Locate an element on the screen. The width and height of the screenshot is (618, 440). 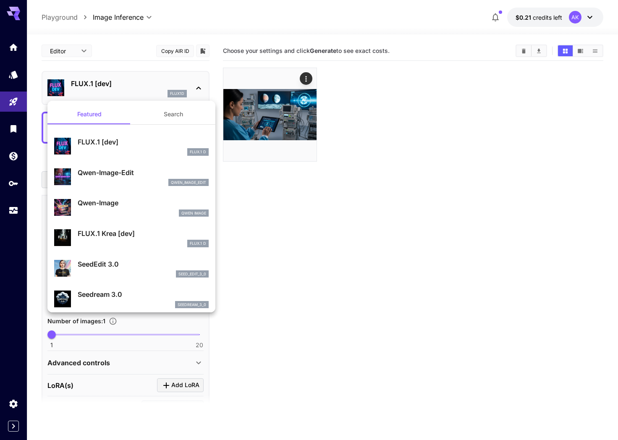
div: FLUX.1 [dev]FLUX.1 D is located at coordinates (131, 146).